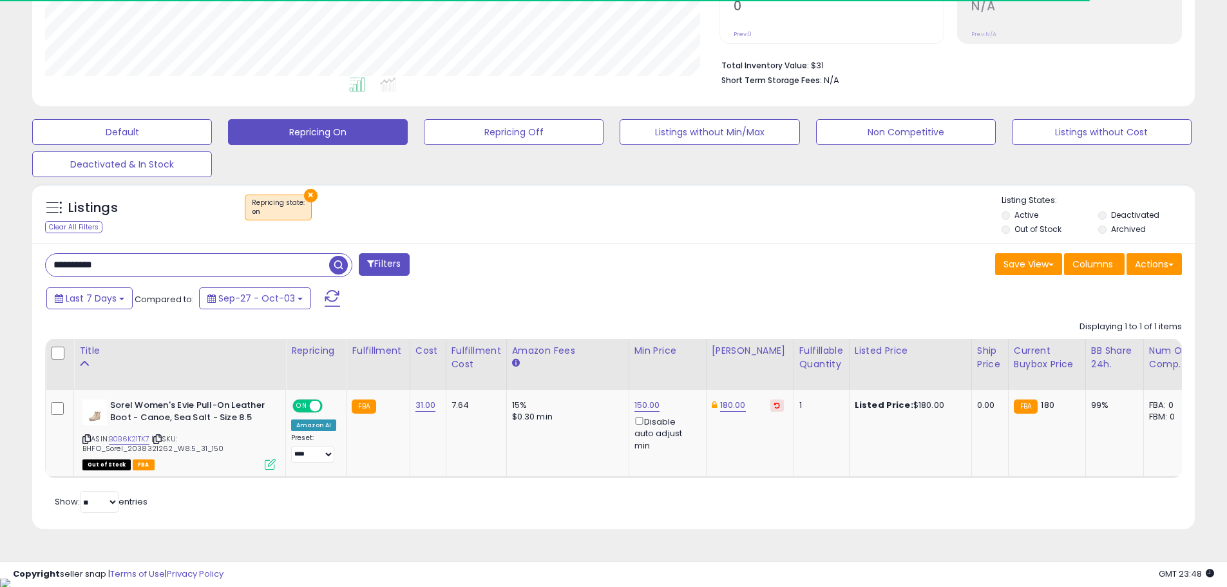 This screenshot has height=587, width=1227. I want to click on span: Show: entries, so click(101, 501).